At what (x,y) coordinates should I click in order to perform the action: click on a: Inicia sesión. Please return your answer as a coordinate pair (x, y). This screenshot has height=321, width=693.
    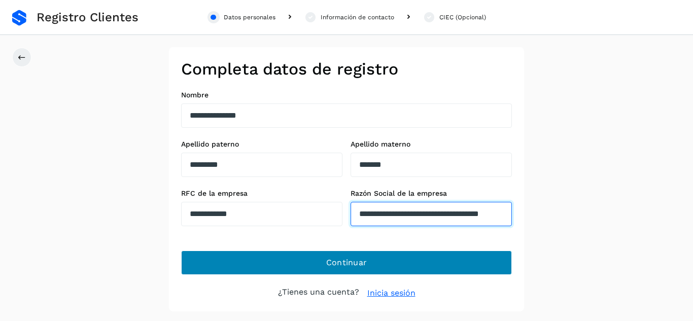
    Looking at the image, I should click on (391, 293).